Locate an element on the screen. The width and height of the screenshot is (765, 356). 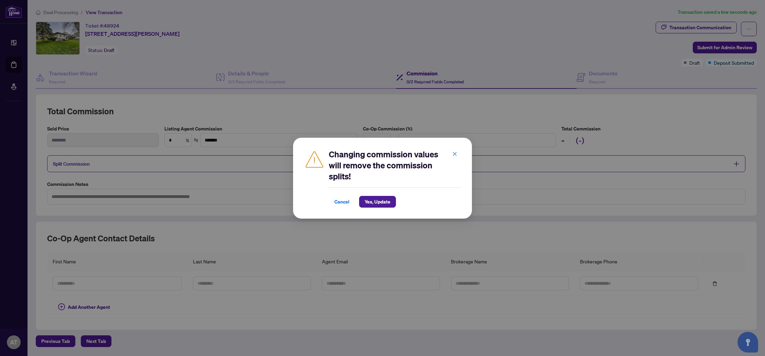
span: Yes, Update is located at coordinates (378, 202).